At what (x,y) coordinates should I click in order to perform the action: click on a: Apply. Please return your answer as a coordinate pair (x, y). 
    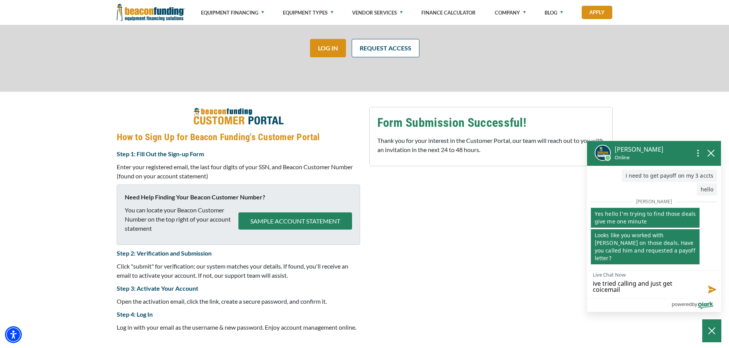
    Looking at the image, I should click on (597, 12).